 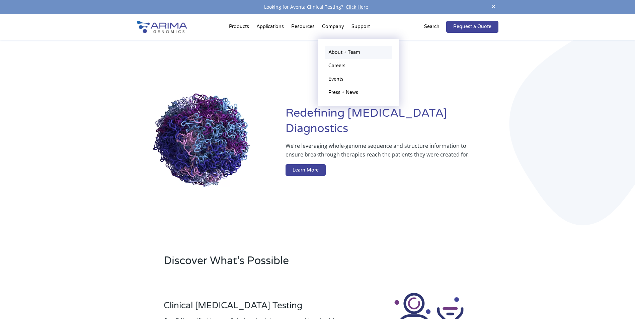 What do you see at coordinates (318, 7) in the screenshot?
I see `div: Looking for Aventa Clinical Testing?` at bounding box center [318, 7].